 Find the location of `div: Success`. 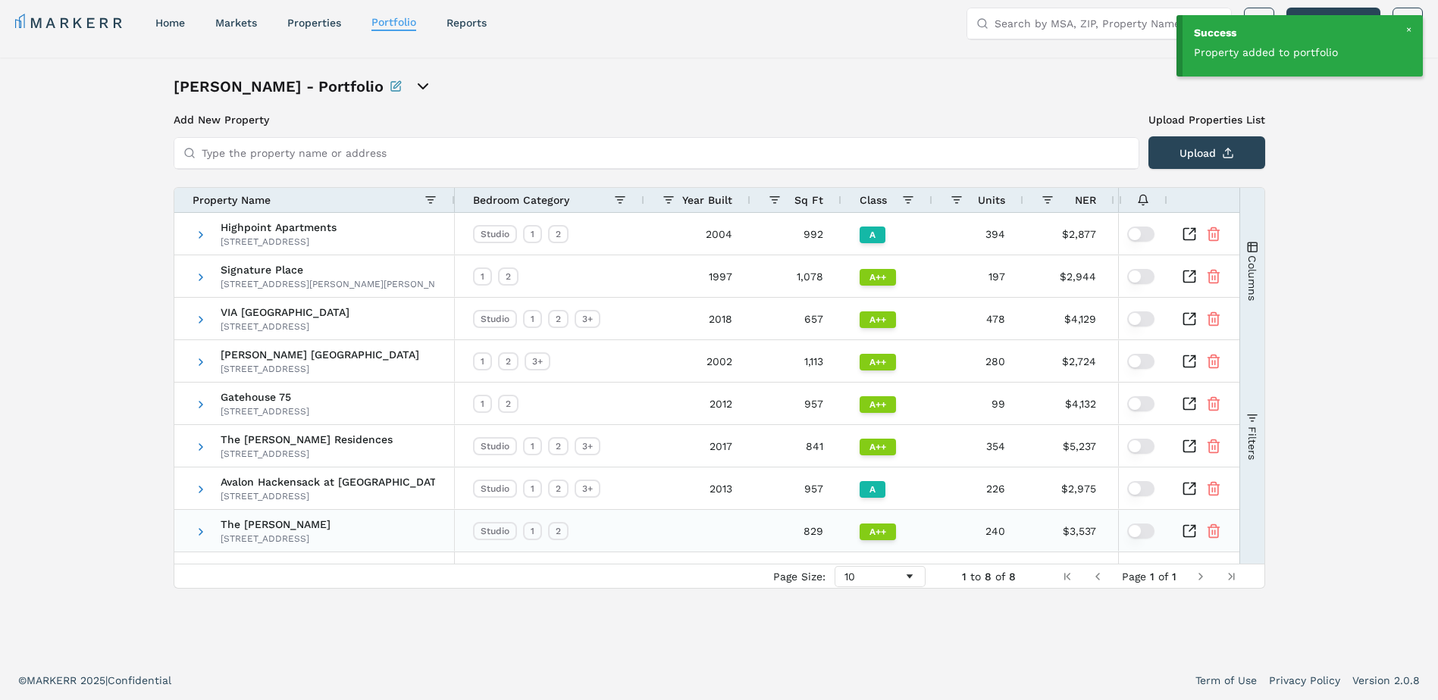

div: Success is located at coordinates (1302, 33).